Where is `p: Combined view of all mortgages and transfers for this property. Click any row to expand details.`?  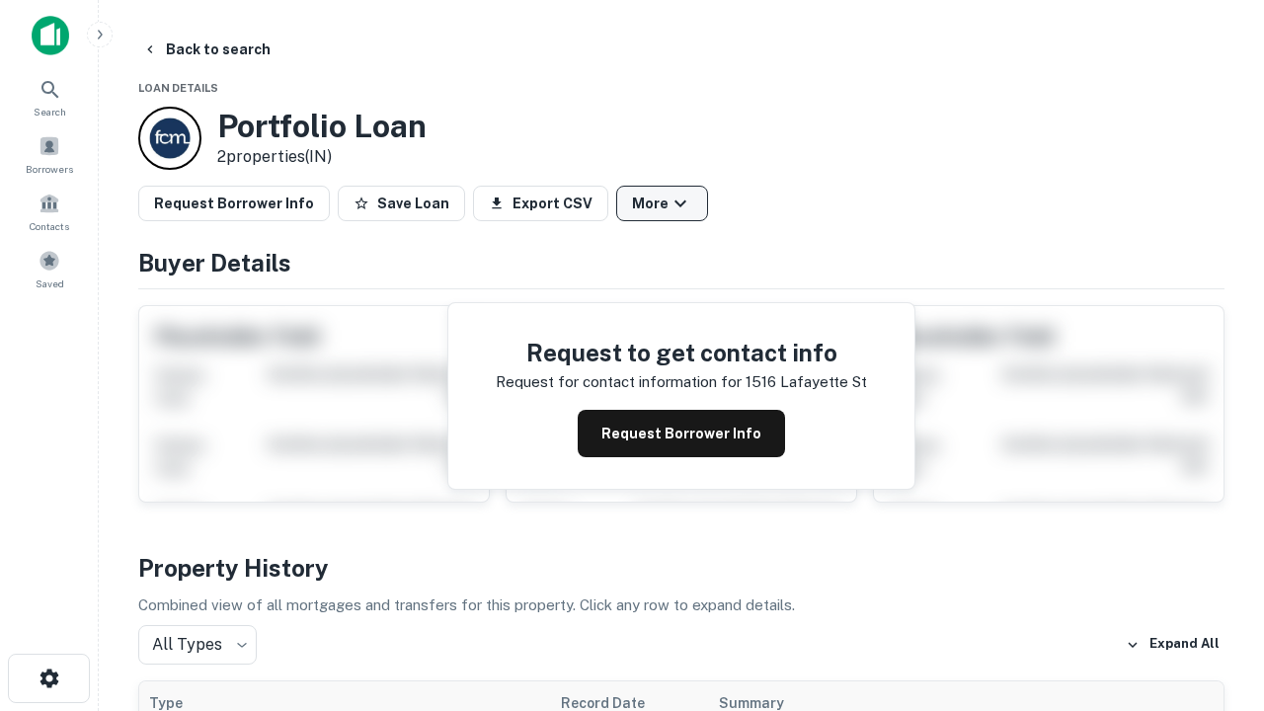
p: Combined view of all mortgages and transfers for this property. Click any row to expand details. is located at coordinates (681, 605).